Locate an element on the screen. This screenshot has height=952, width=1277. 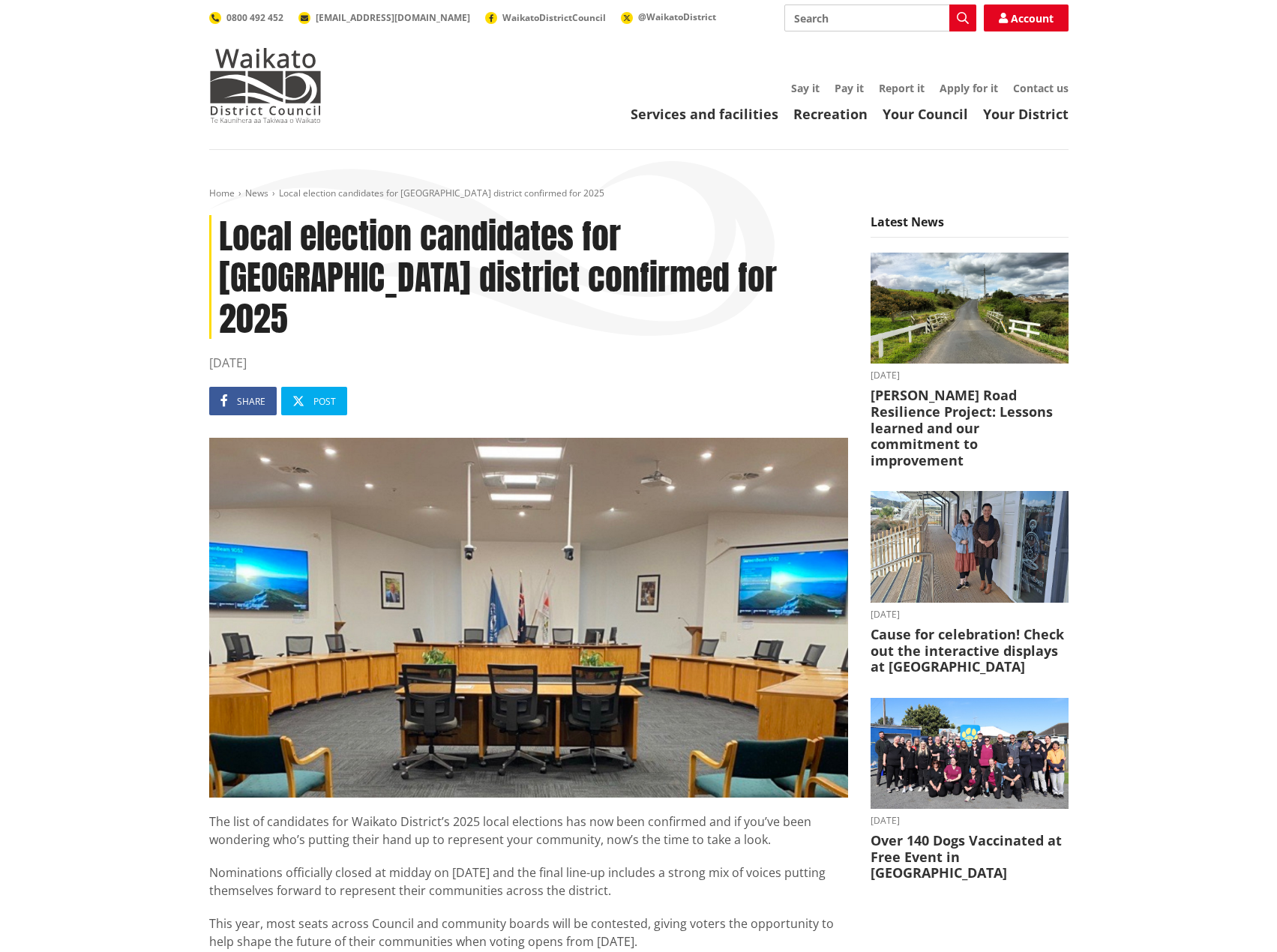
input: Search input is located at coordinates (881, 18).